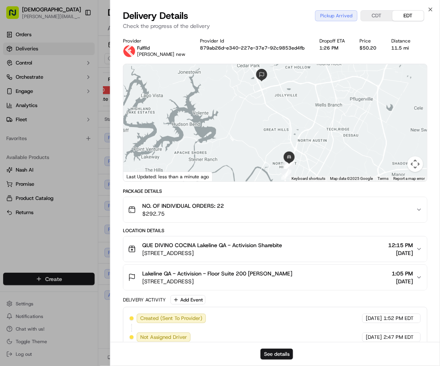 The image size is (440, 366). Describe the element at coordinates (408, 16) in the screenshot. I see `button: EDT` at that location.